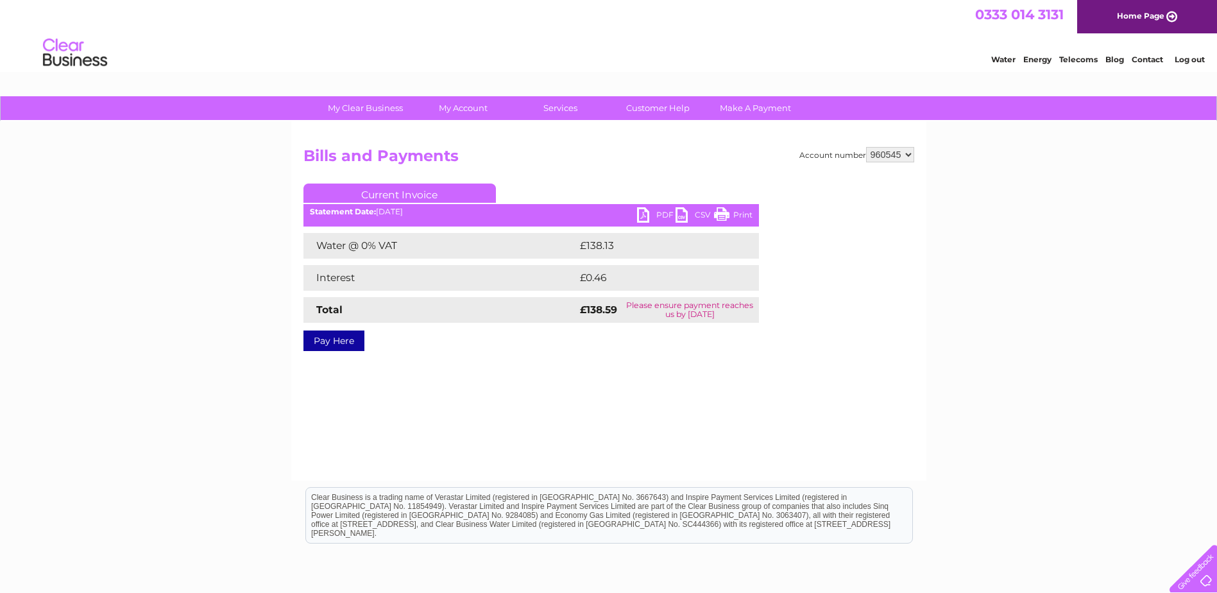 The image size is (1217, 593). What do you see at coordinates (1020, 14) in the screenshot?
I see `a: 0333 014 3131` at bounding box center [1020, 14].